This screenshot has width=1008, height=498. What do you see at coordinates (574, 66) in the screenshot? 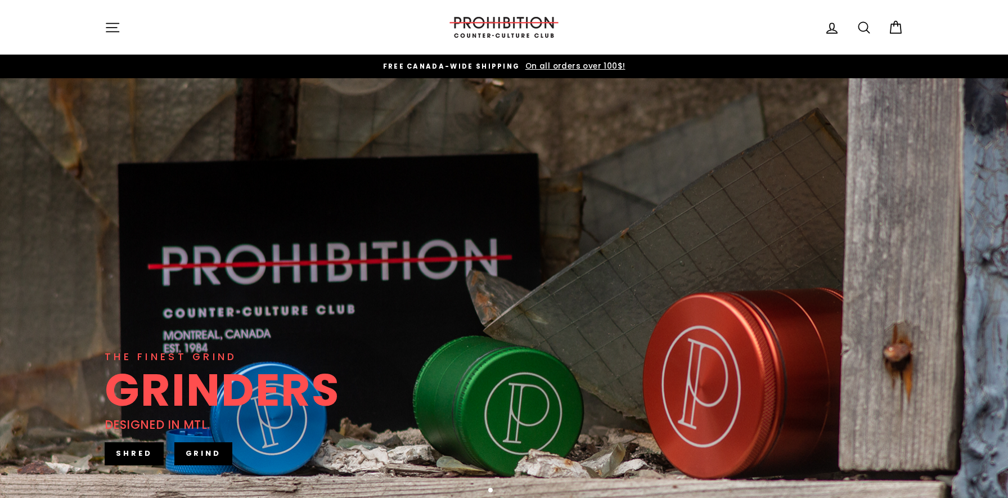
I see `span: On all orders over 100$!` at bounding box center [574, 66].